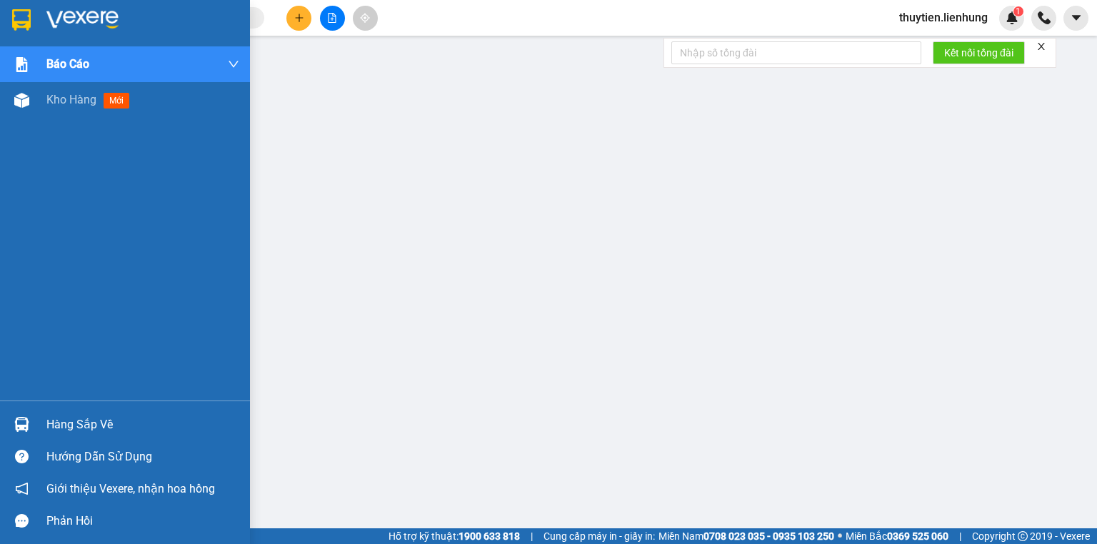 This screenshot has width=1097, height=544. I want to click on img: solution-icon, so click(21, 64).